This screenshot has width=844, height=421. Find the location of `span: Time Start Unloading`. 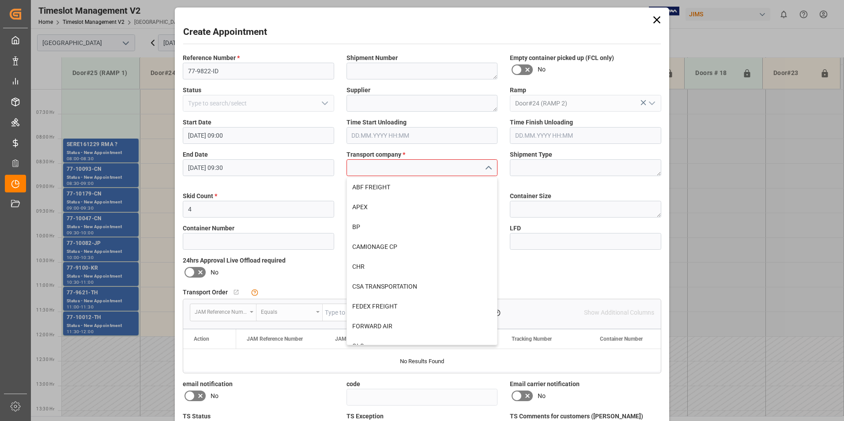

span: Time Start Unloading is located at coordinates (376, 122).